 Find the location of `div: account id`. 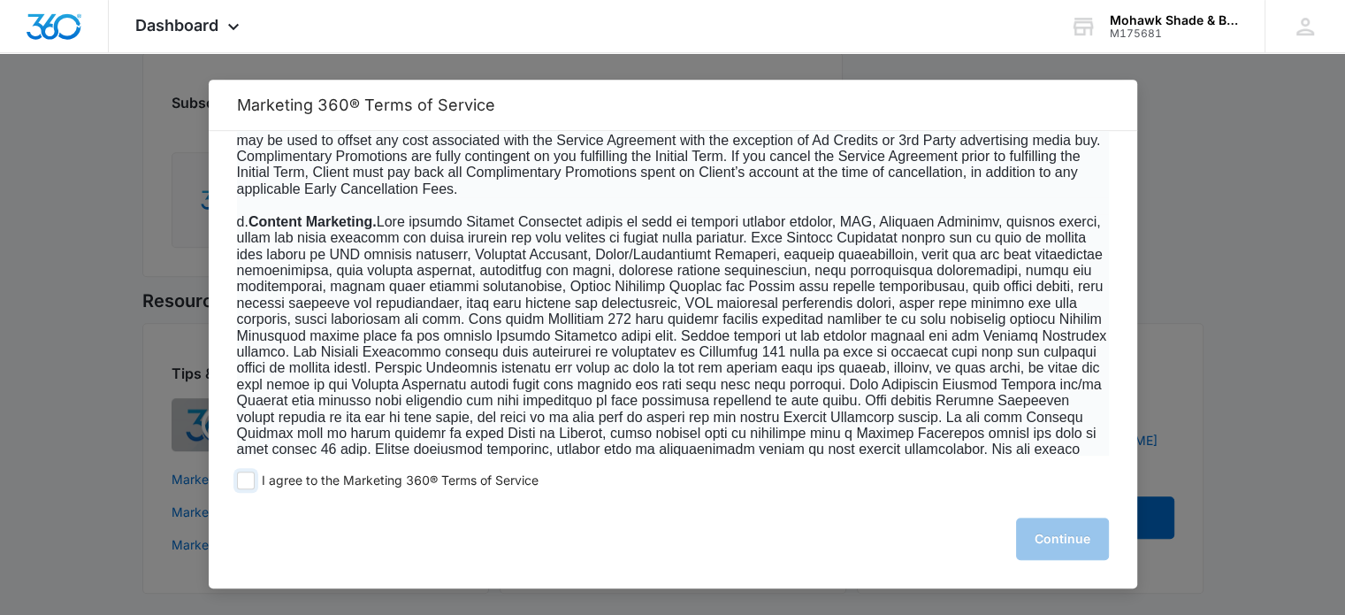

div: account id is located at coordinates (1174, 34).